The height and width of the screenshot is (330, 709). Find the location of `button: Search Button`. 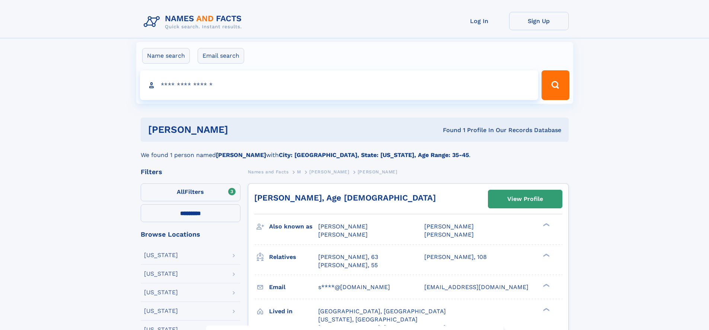

button: Search Button is located at coordinates (555, 85).